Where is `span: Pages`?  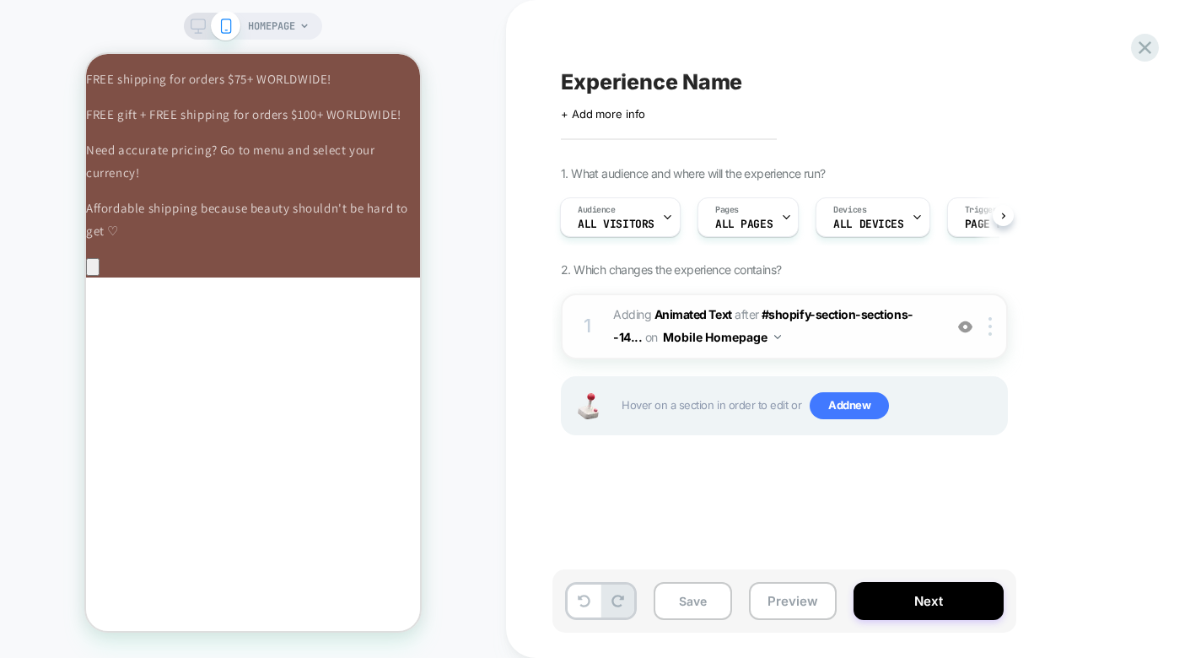 span: Pages is located at coordinates (727, 210).